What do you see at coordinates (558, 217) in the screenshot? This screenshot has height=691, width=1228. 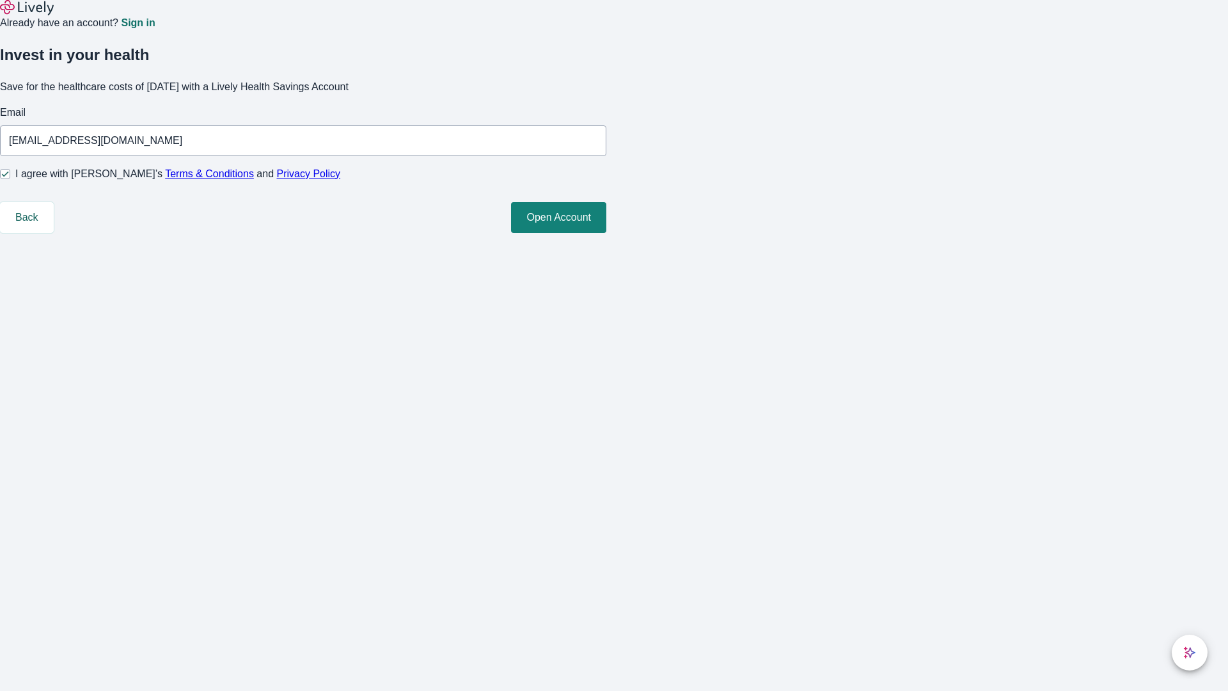 I see `button: Open Account` at bounding box center [558, 217].